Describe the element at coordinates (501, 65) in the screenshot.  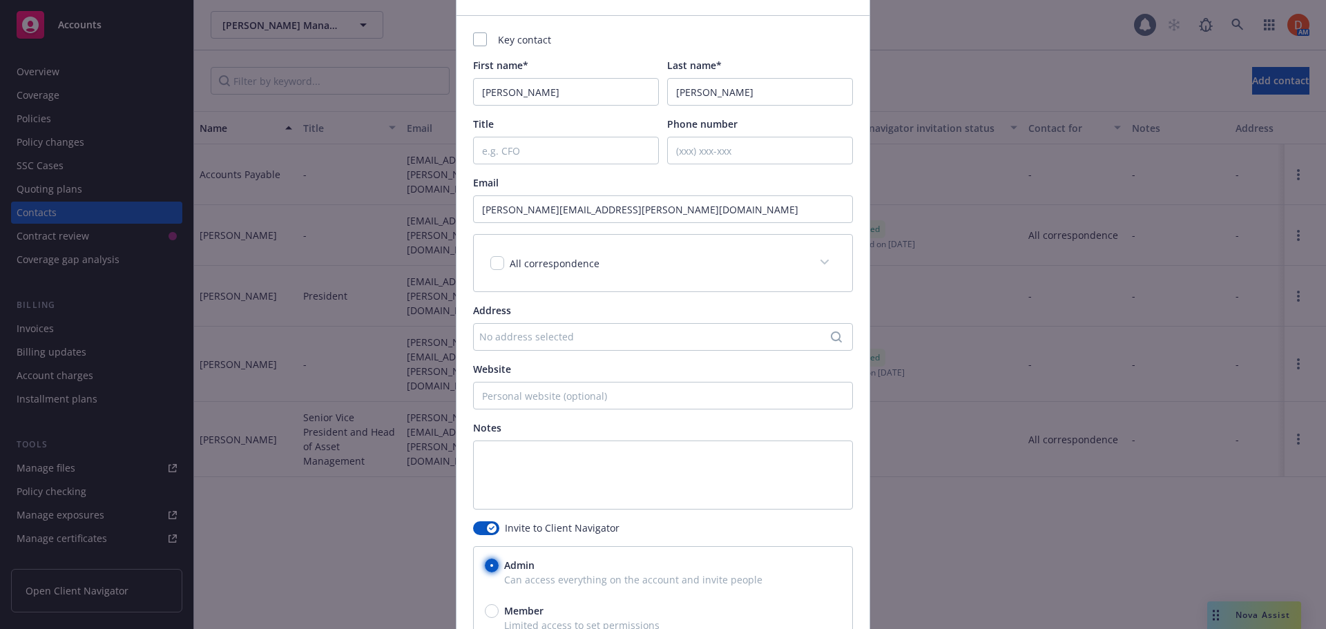
I see `span: First name*` at that location.